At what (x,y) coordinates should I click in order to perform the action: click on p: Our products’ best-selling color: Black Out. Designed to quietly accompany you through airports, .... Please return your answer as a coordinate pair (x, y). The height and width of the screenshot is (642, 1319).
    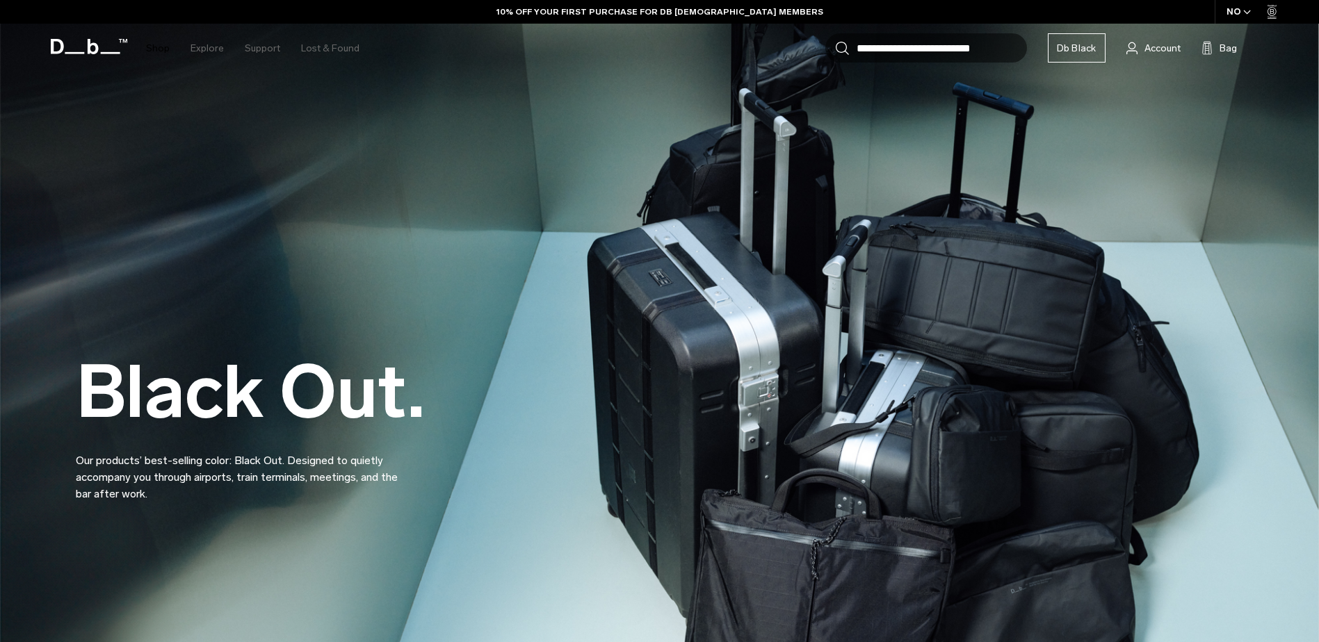
    Looking at the image, I should click on (243, 469).